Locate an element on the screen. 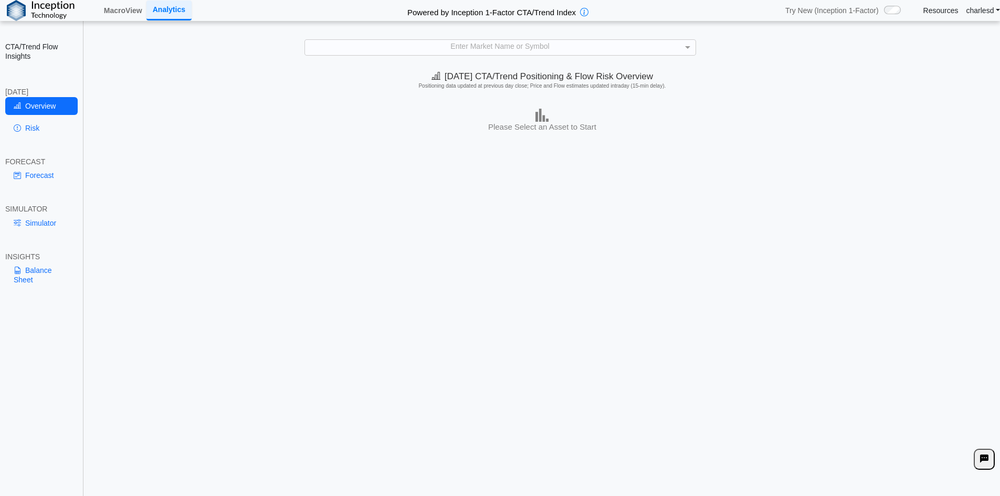 The height and width of the screenshot is (496, 1000). span: Try New (Inception 1-Factor) is located at coordinates (832, 11).